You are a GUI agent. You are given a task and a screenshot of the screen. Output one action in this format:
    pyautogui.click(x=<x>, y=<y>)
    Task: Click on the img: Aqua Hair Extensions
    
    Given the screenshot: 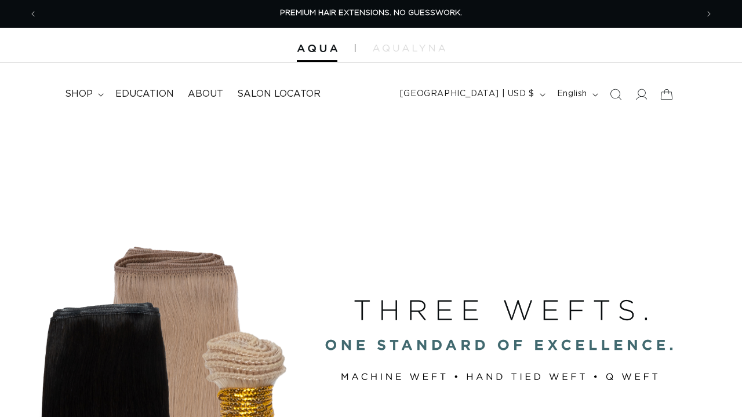 What is the action you would take?
    pyautogui.click(x=317, y=49)
    